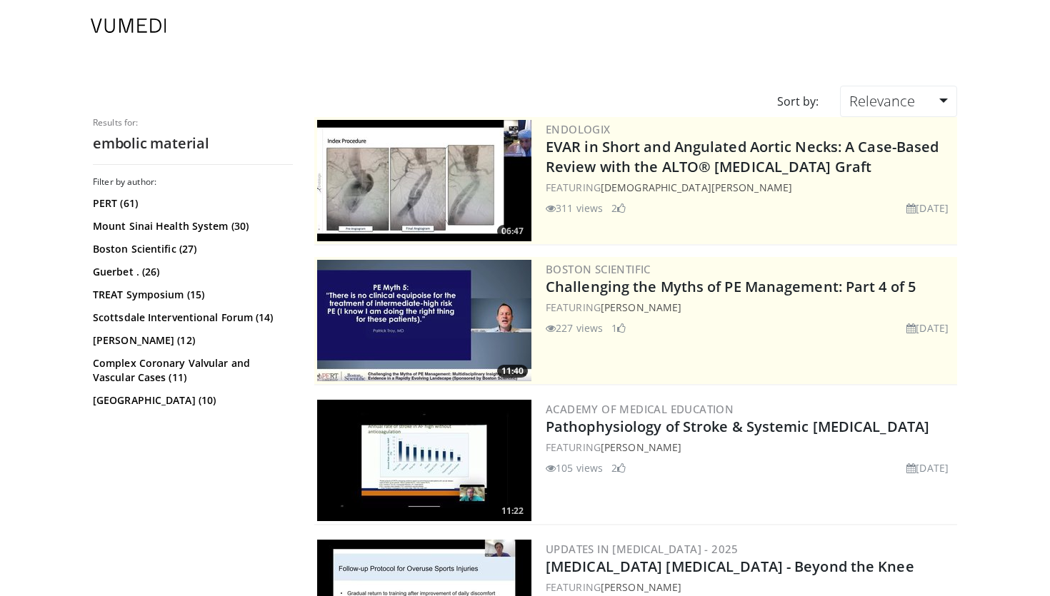 The height and width of the screenshot is (596, 1050). What do you see at coordinates (193, 182) in the screenshot?
I see `h3: Filter by author:` at bounding box center [193, 182].